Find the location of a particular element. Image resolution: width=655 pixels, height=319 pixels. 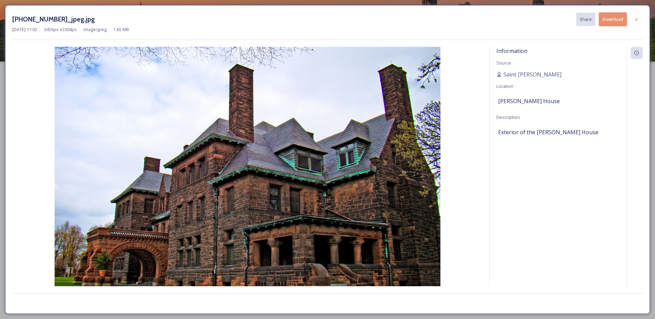

span: 1.65 MB is located at coordinates (121, 29).